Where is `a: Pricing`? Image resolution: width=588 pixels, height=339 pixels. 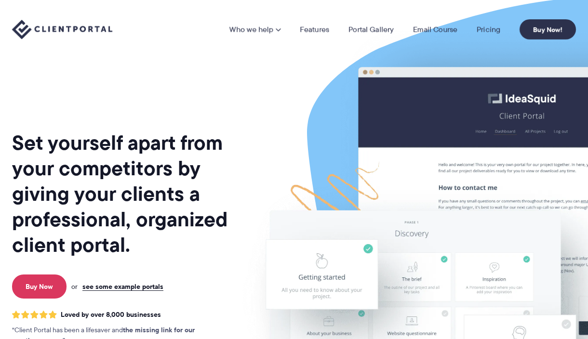
a: Pricing is located at coordinates (488, 29).